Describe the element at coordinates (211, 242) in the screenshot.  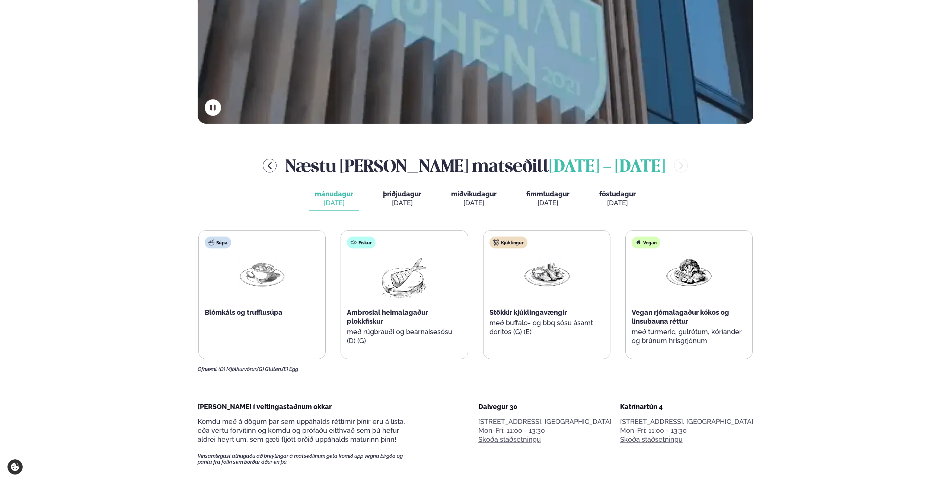
I see `img: soup.svg` at that location.